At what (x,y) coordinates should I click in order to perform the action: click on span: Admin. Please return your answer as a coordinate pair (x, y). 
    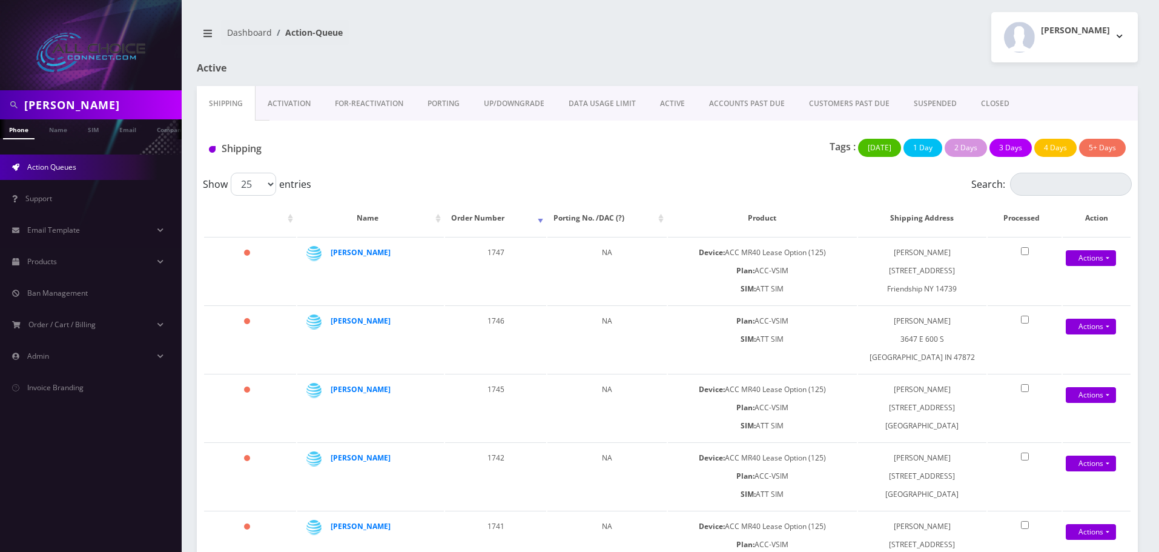
    Looking at the image, I should click on (38, 355).